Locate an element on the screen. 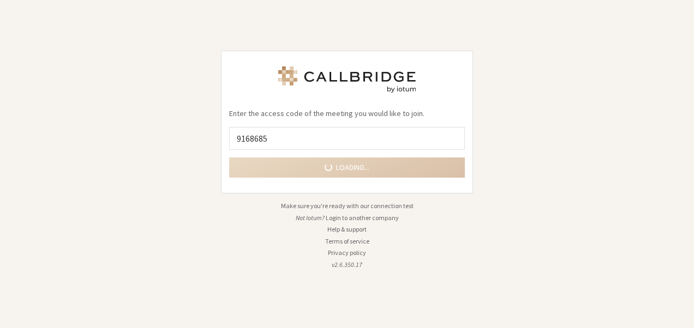  img: Iotum is located at coordinates (347, 80).